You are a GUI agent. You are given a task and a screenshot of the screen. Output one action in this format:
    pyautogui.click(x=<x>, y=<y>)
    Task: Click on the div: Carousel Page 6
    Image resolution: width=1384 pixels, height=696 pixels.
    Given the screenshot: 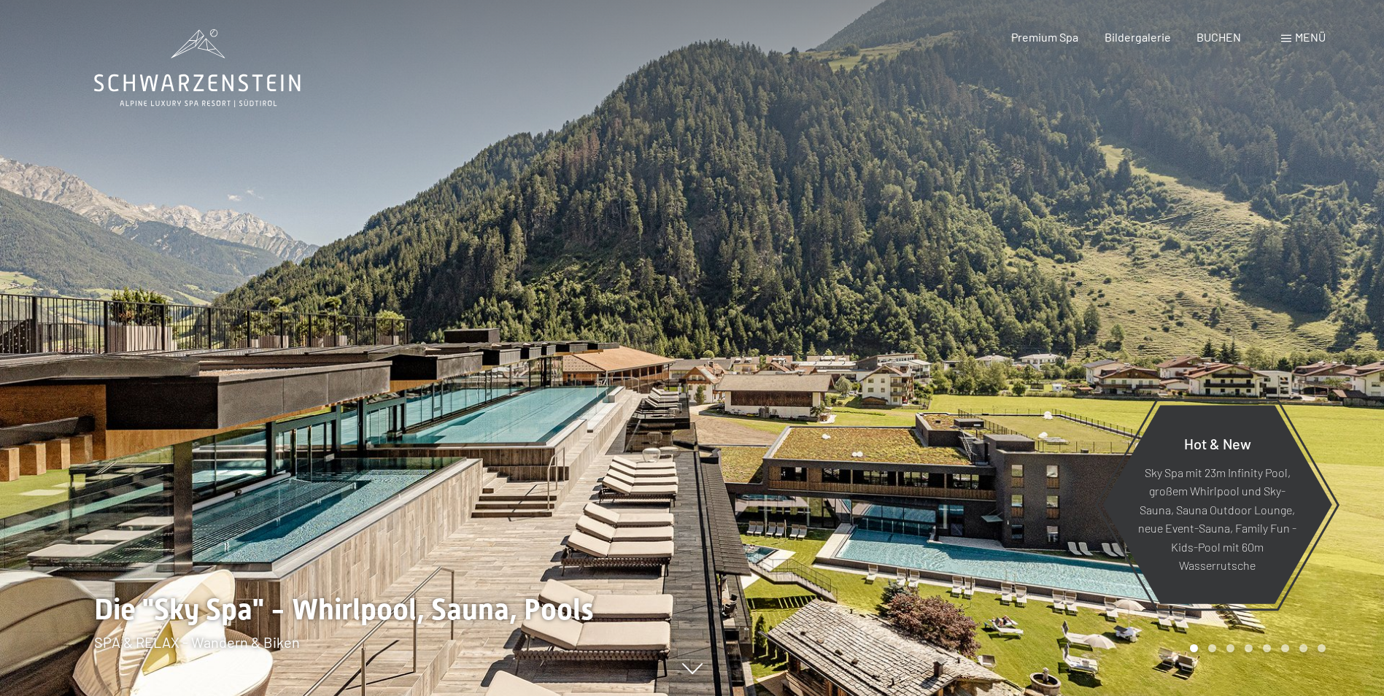 What is the action you would take?
    pyautogui.click(x=1285, y=648)
    